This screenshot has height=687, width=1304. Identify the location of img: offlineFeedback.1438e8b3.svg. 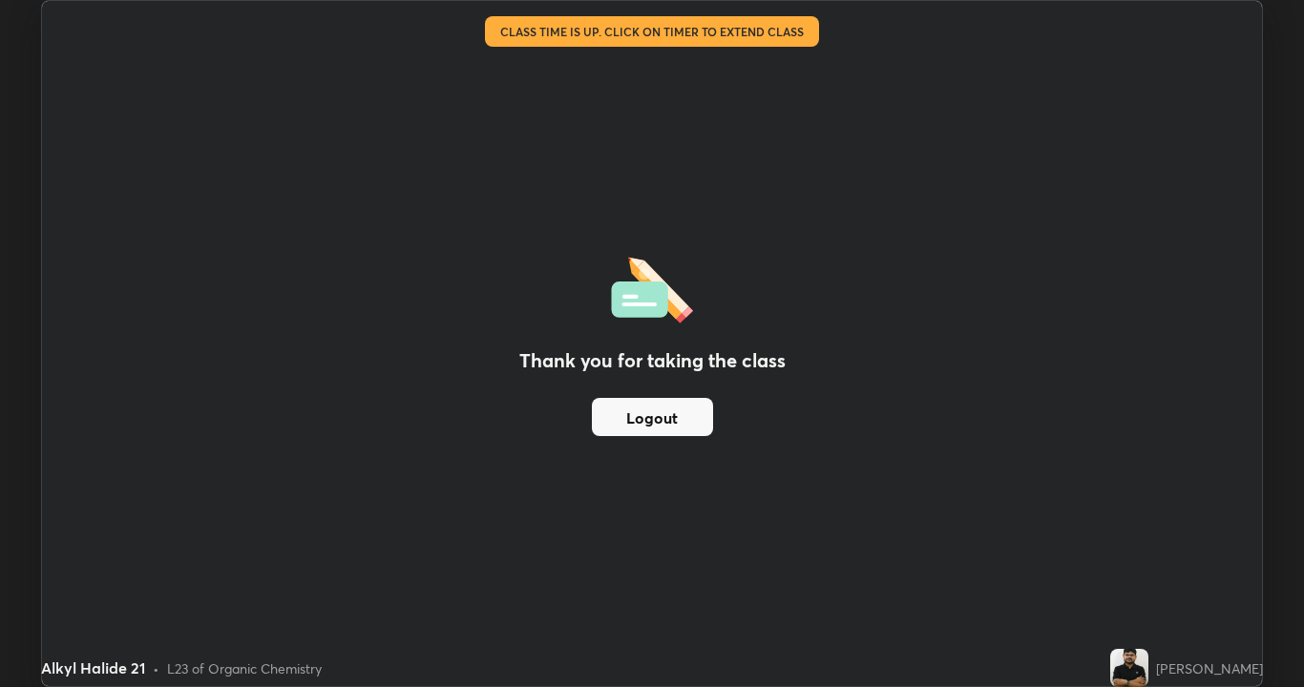
(652, 287).